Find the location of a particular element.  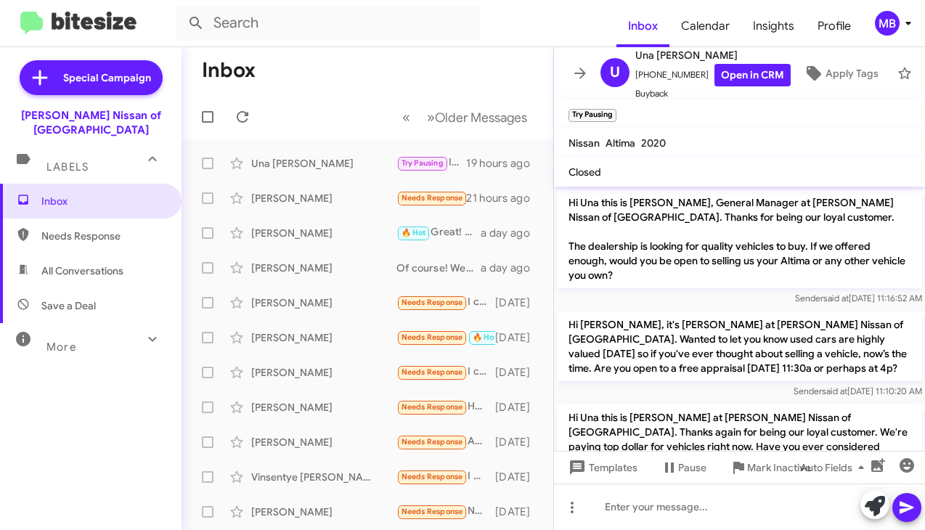

a: Special Campaign is located at coordinates (91, 78).